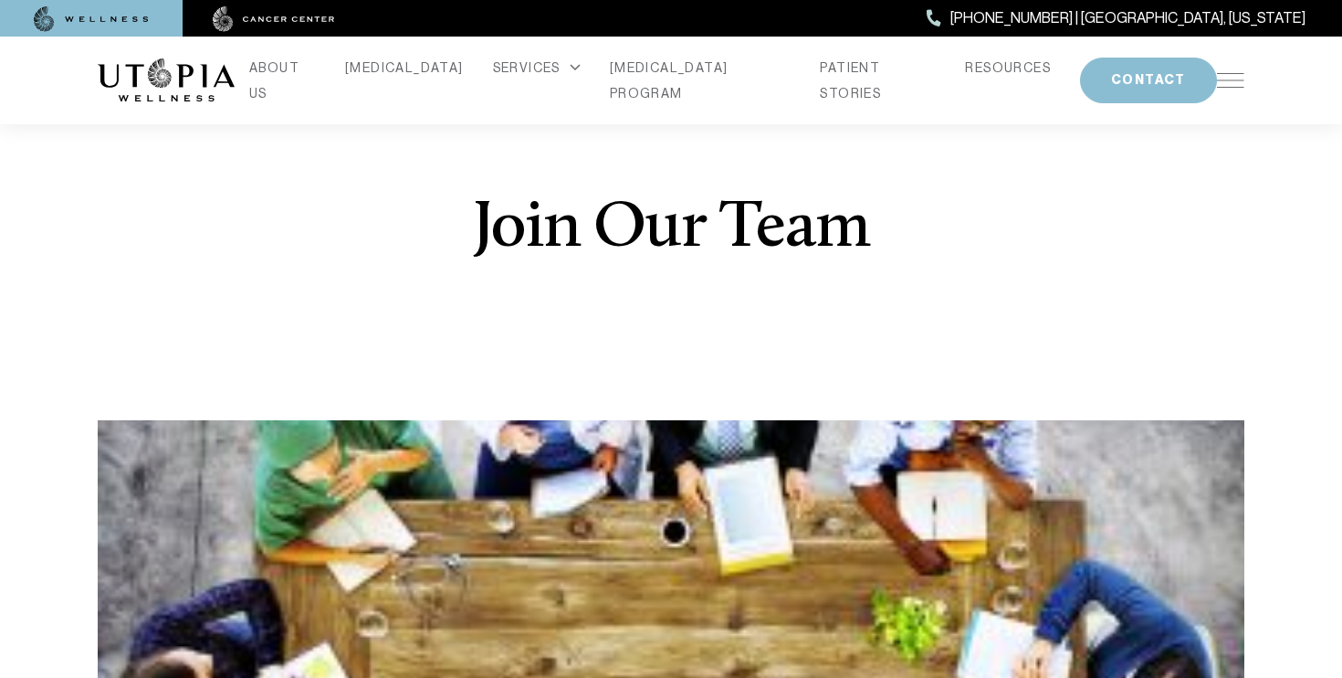 This screenshot has height=678, width=1342. What do you see at coordinates (282, 80) in the screenshot?
I see `a: ABOUT US` at bounding box center [282, 80].